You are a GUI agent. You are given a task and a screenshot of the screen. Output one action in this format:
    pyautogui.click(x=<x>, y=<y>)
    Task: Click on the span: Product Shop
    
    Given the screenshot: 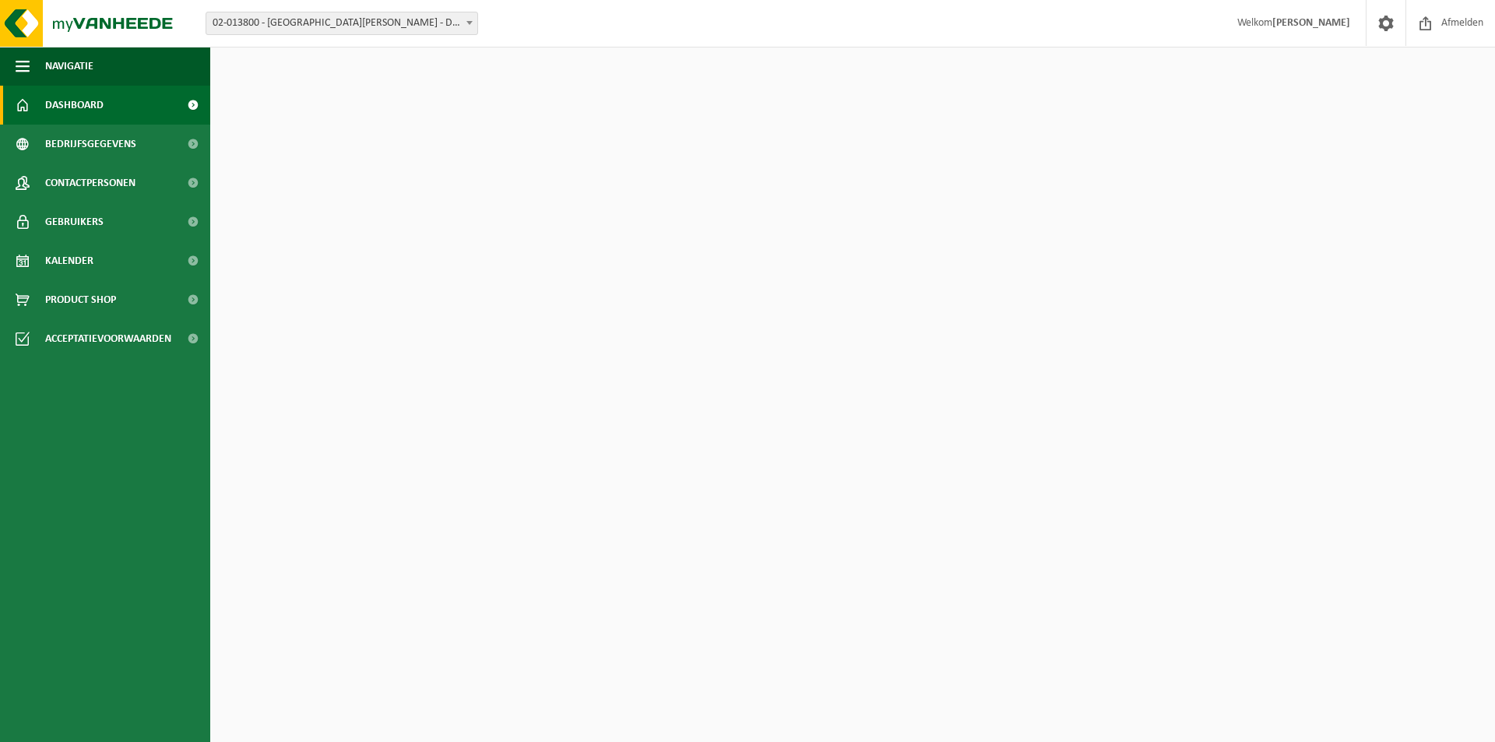 What is the action you would take?
    pyautogui.click(x=80, y=300)
    